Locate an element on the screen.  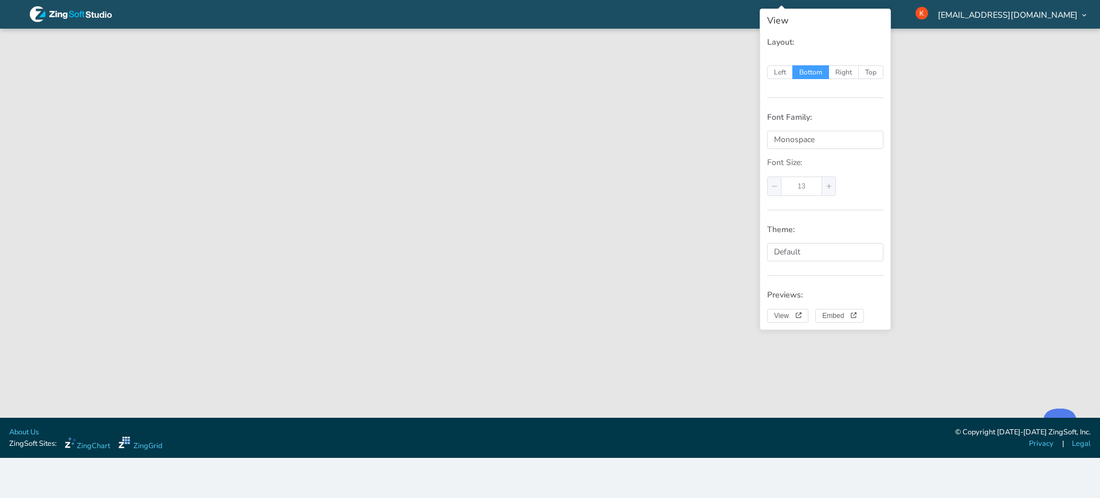
span: ZingSoft Sites: is located at coordinates (33, 443).